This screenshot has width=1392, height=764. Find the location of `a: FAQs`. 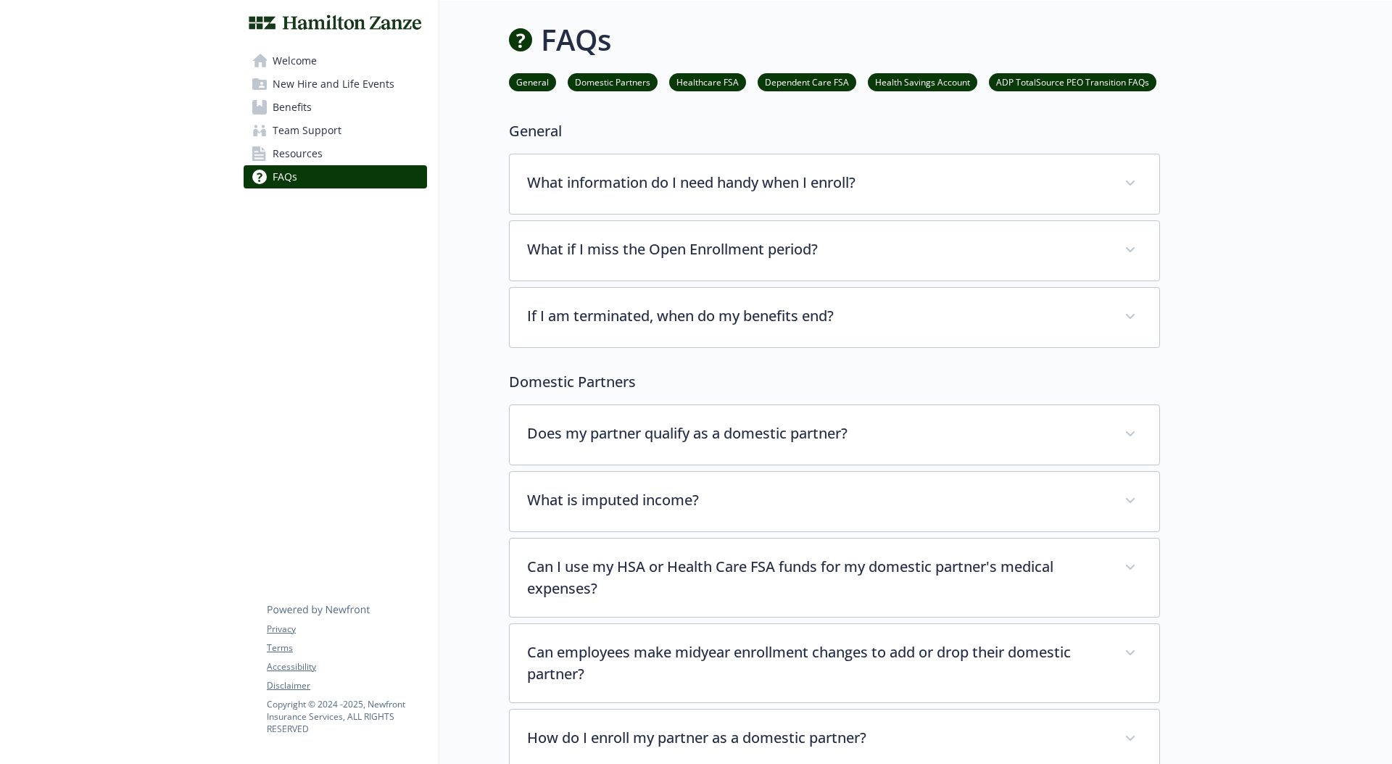

a: FAQs is located at coordinates (335, 177).